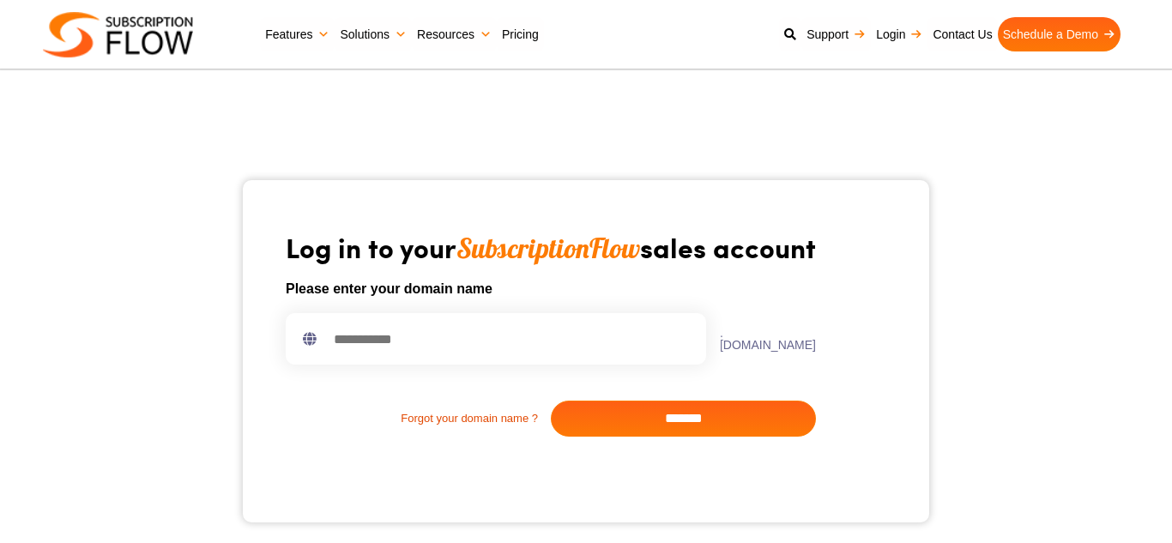 The height and width of the screenshot is (543, 1172). What do you see at coordinates (1058, 34) in the screenshot?
I see `a: Schedule a Demo` at bounding box center [1058, 34].